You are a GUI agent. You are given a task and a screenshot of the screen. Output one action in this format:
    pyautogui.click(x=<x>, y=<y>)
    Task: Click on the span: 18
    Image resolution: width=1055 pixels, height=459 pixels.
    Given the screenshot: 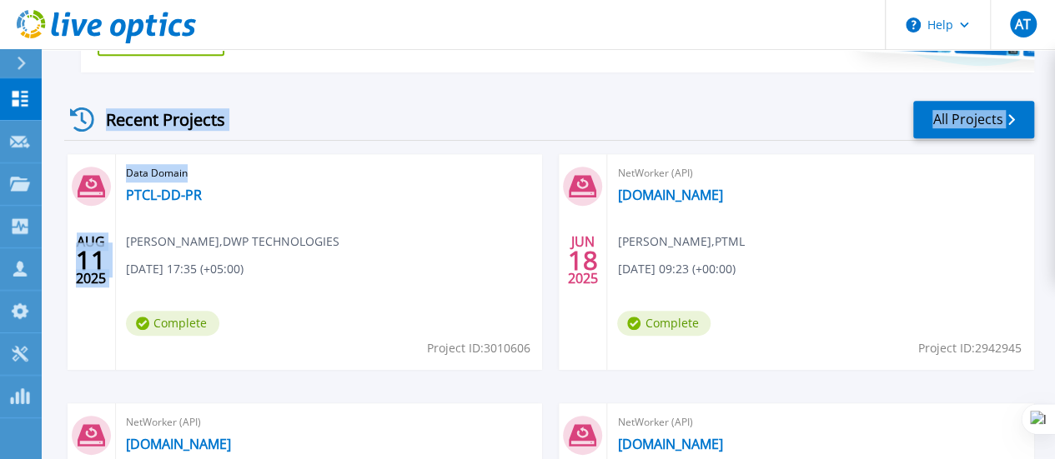 What is the action you would take?
    pyautogui.click(x=583, y=260)
    